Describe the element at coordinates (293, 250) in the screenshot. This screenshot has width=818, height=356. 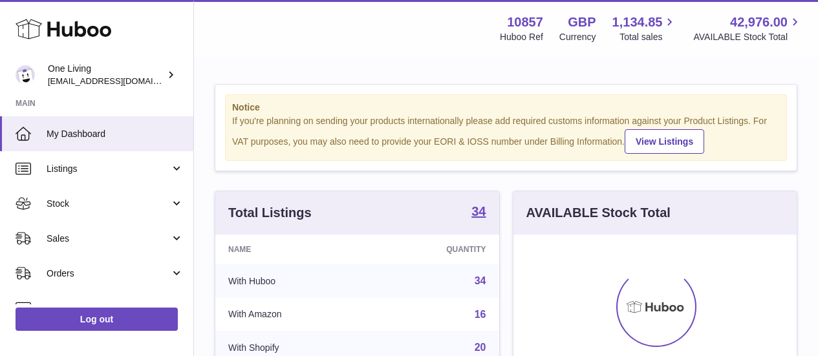
I see `th: Name` at that location.